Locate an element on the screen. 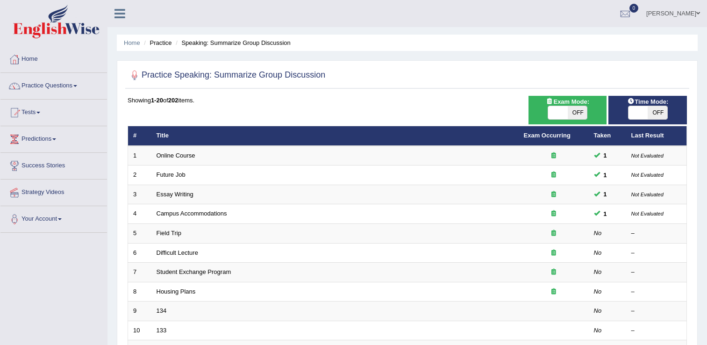  a: Student Exchange Program is located at coordinates (194, 272).